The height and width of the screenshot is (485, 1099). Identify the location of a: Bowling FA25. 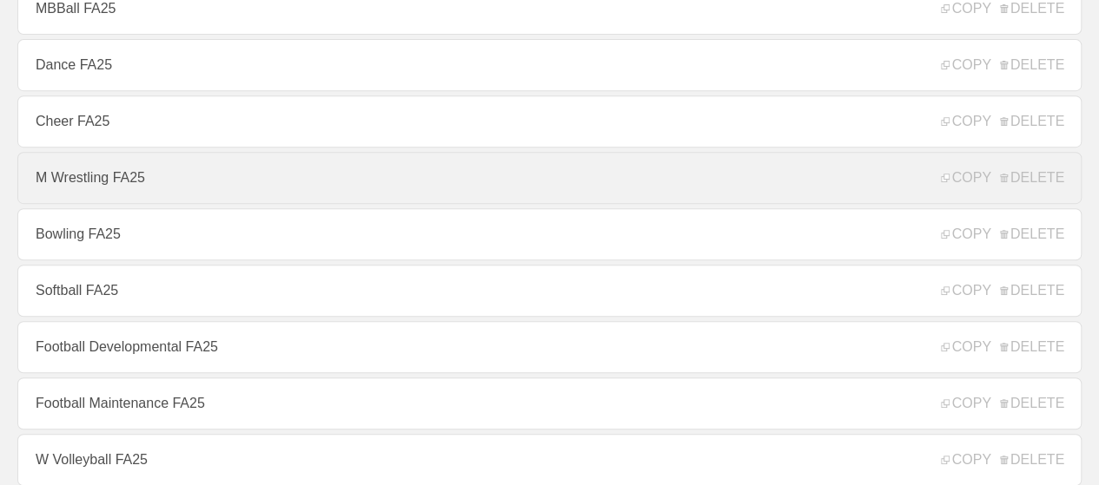
(549, 234).